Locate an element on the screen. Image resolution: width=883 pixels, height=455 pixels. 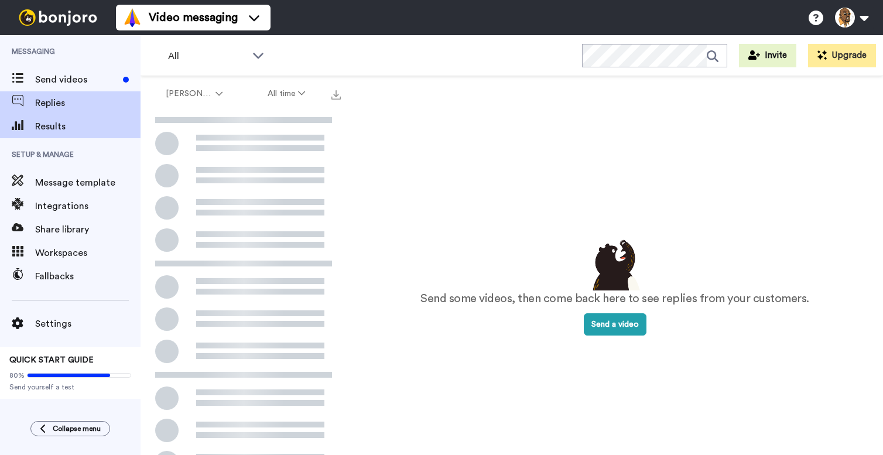
span: Fallbacks is located at coordinates (88, 276).